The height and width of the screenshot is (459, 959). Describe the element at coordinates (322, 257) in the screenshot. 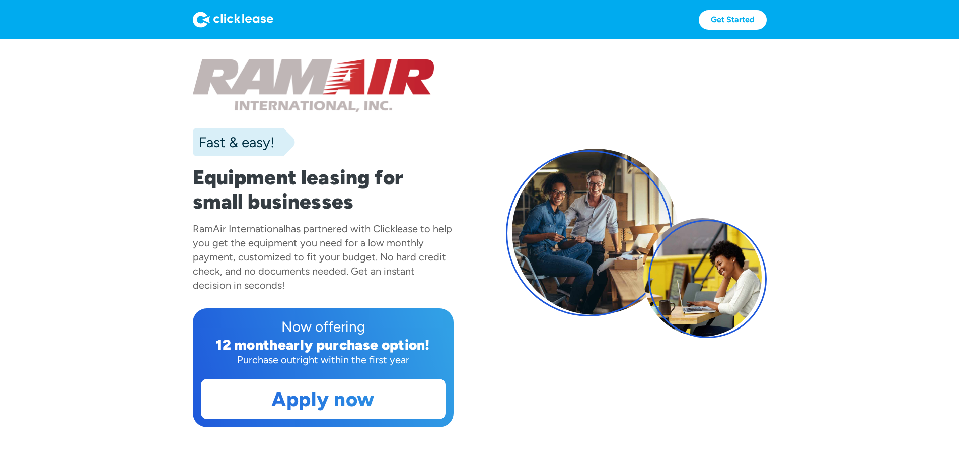

I see `div: has partnered with Clicklease to help you get the equipment you need for a low monthly payment, c...` at that location.